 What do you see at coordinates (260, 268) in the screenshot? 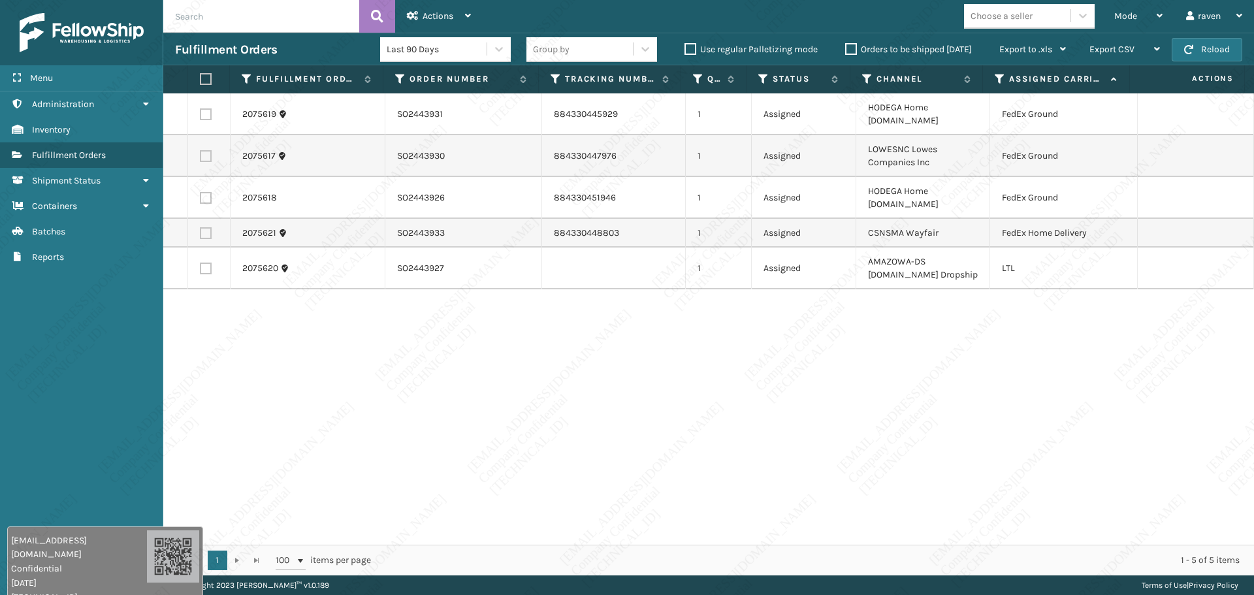
I see `a: 2075620` at bounding box center [260, 268].